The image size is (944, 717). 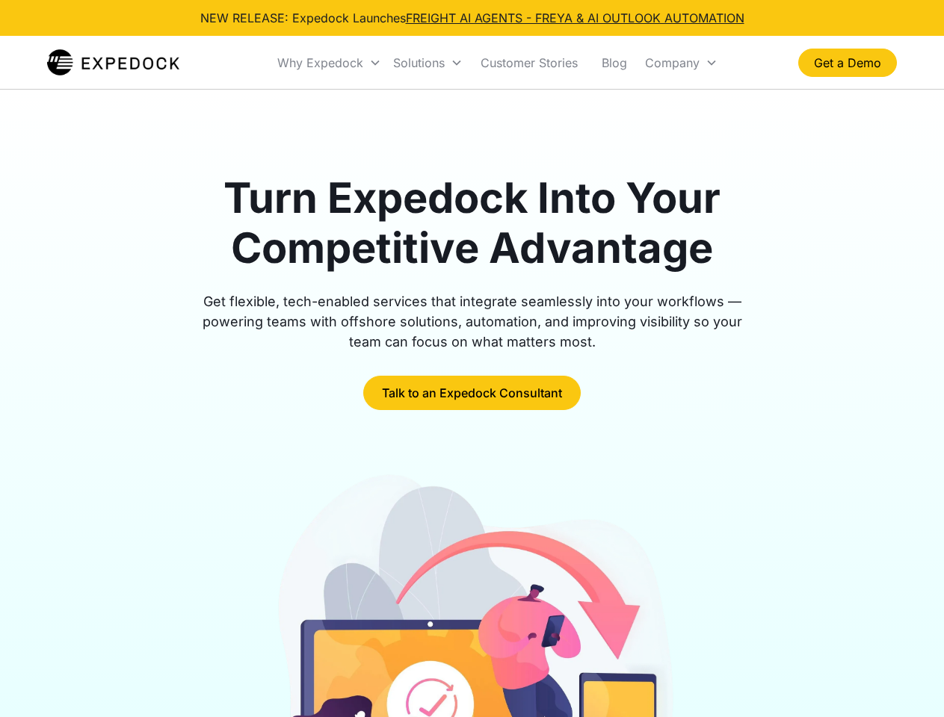 I want to click on a: Blog, so click(x=614, y=63).